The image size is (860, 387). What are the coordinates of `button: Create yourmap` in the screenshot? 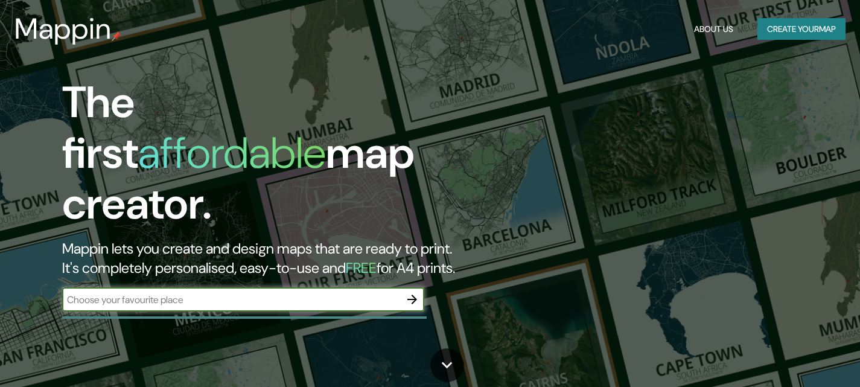 It's located at (802, 29).